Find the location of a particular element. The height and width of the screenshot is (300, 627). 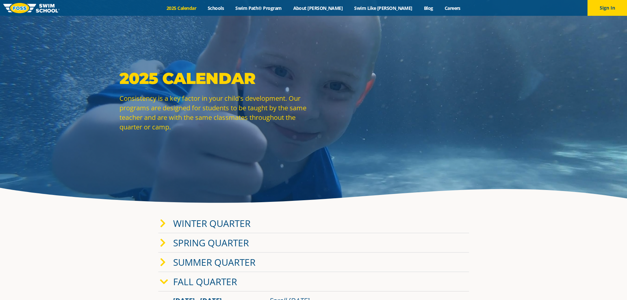

a: Blog is located at coordinates (428, 8).